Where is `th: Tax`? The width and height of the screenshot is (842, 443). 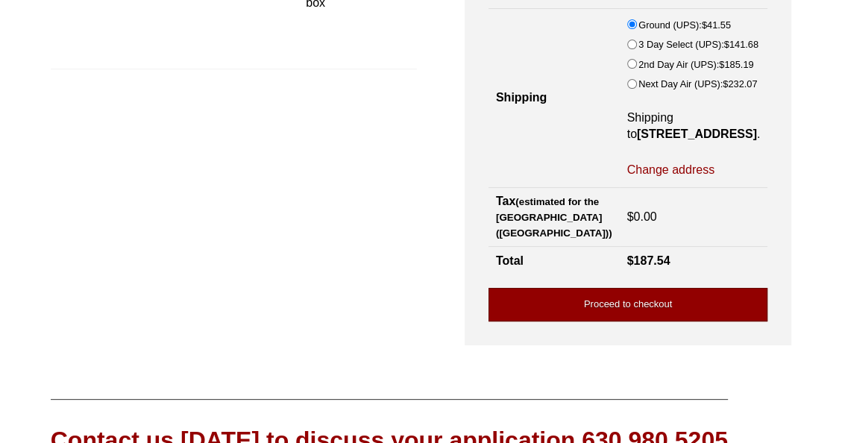
th: Tax is located at coordinates (554, 217).